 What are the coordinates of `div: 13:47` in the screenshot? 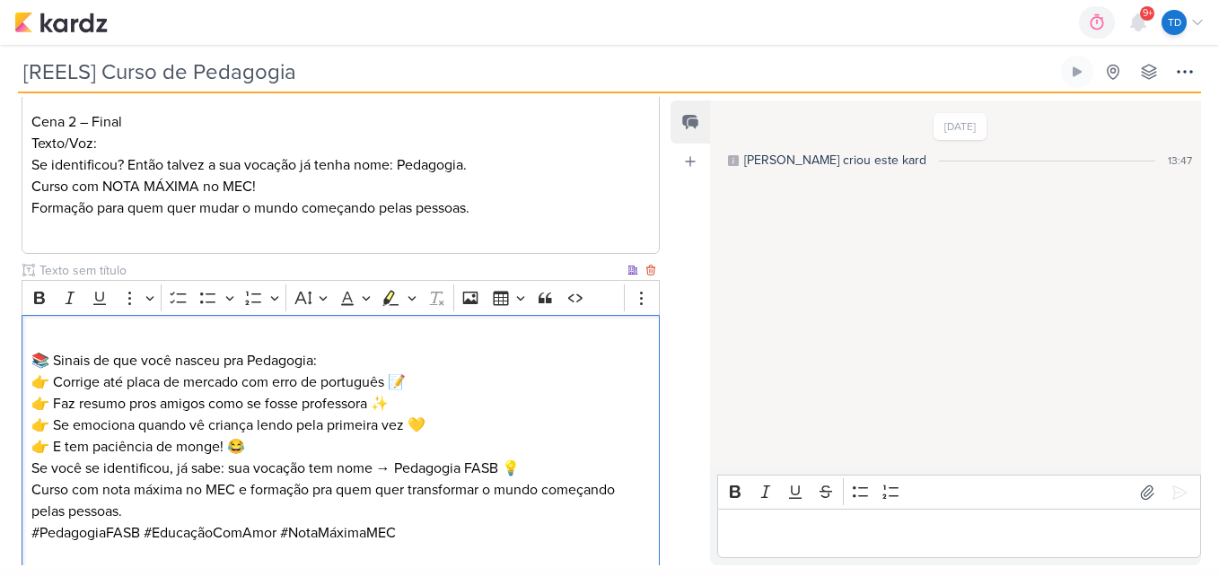 It's located at (1179, 161).